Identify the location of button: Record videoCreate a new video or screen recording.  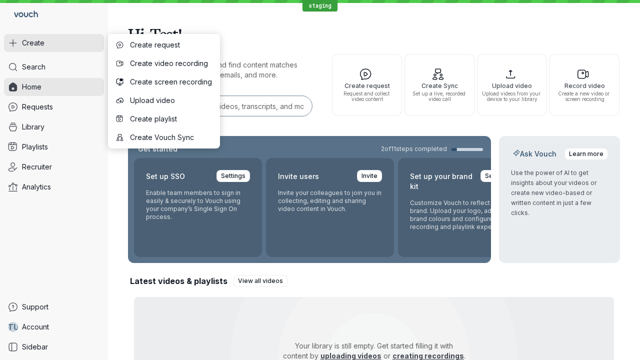
(584, 85).